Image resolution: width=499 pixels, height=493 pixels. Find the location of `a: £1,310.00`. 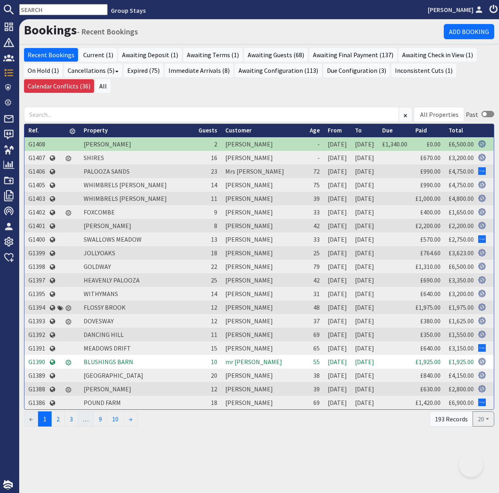

a: £1,310.00 is located at coordinates (428, 267).